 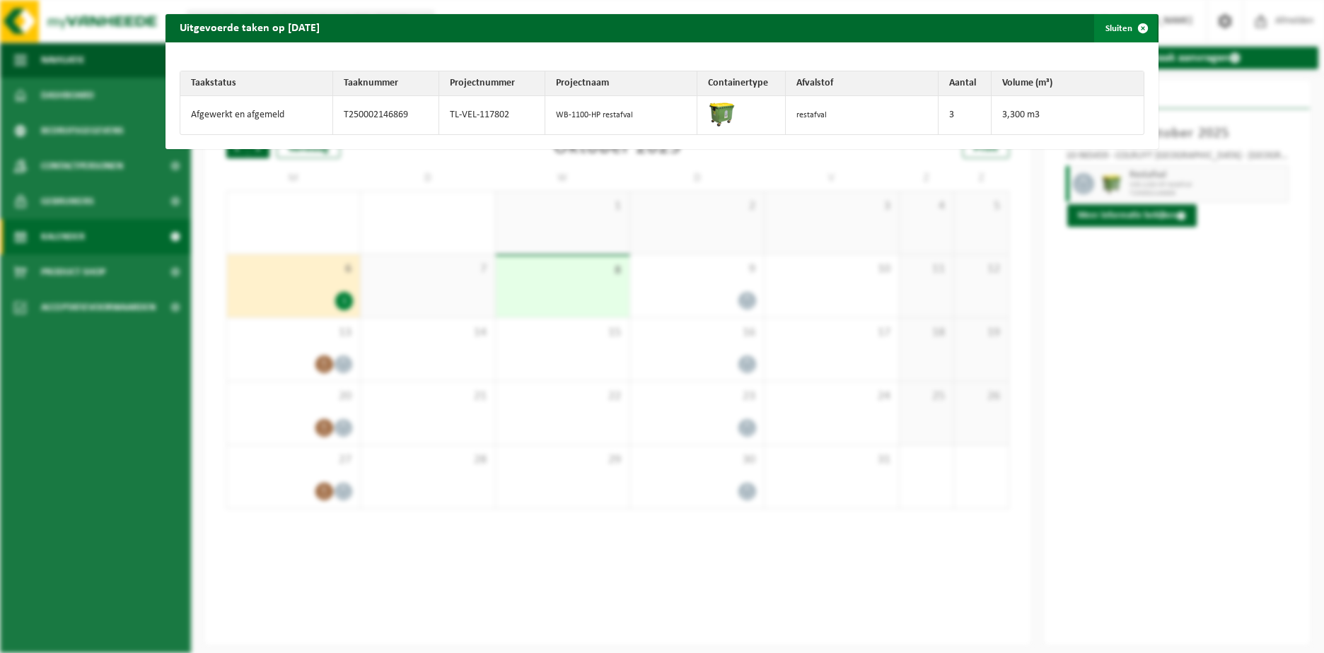 I want to click on td: WB-1100-HP restafval, so click(x=622, y=115).